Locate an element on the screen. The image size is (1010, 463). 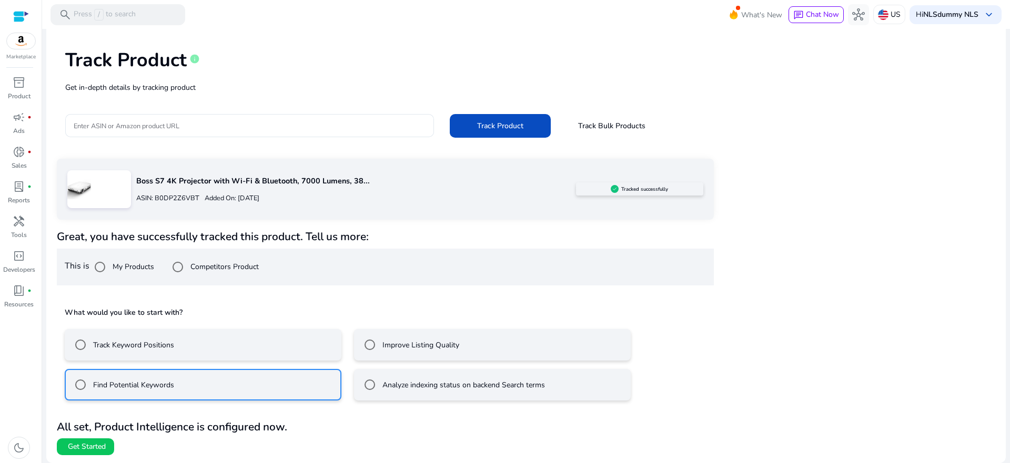
div: This is is located at coordinates (385, 267).